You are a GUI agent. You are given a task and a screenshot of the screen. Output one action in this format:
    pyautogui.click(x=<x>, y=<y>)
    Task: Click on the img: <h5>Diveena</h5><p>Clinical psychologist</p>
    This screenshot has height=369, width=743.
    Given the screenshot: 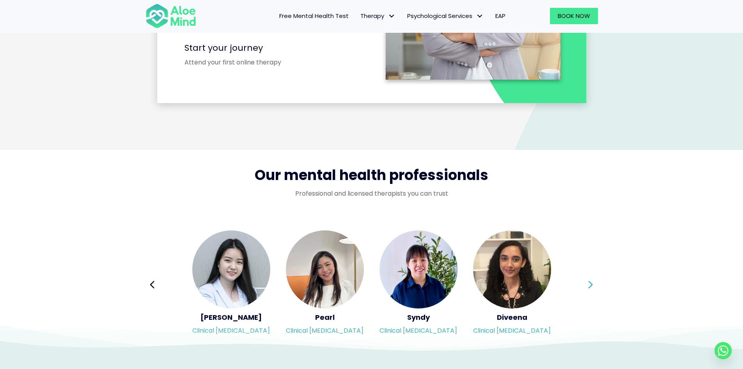 What is the action you would take?
    pyautogui.click(x=512, y=269)
    